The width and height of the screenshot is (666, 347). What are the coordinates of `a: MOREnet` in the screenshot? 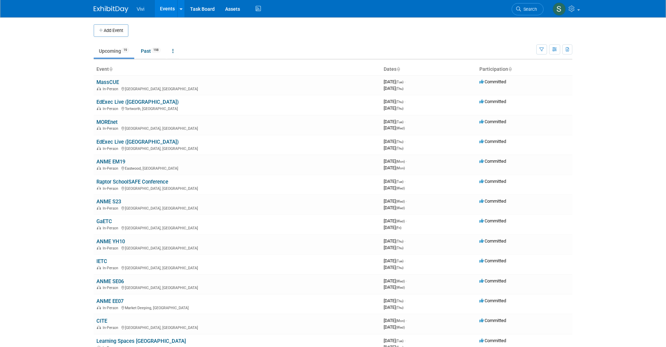 It's located at (107, 122).